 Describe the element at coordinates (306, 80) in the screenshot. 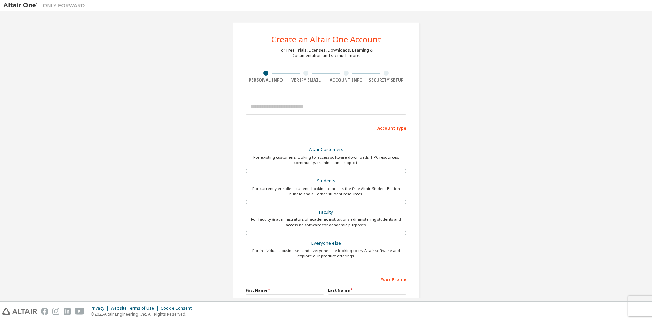

I see `div: Verify Email` at that location.